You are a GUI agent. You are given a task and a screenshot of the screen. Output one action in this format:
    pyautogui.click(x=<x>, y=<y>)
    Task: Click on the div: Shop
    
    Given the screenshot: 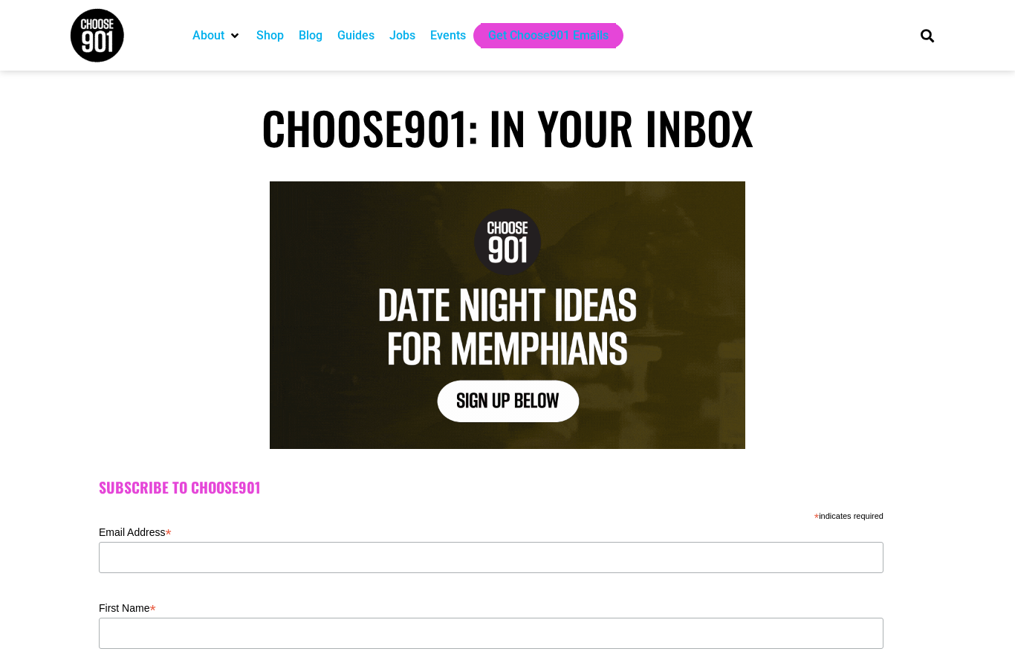 What is the action you would take?
    pyautogui.click(x=270, y=36)
    